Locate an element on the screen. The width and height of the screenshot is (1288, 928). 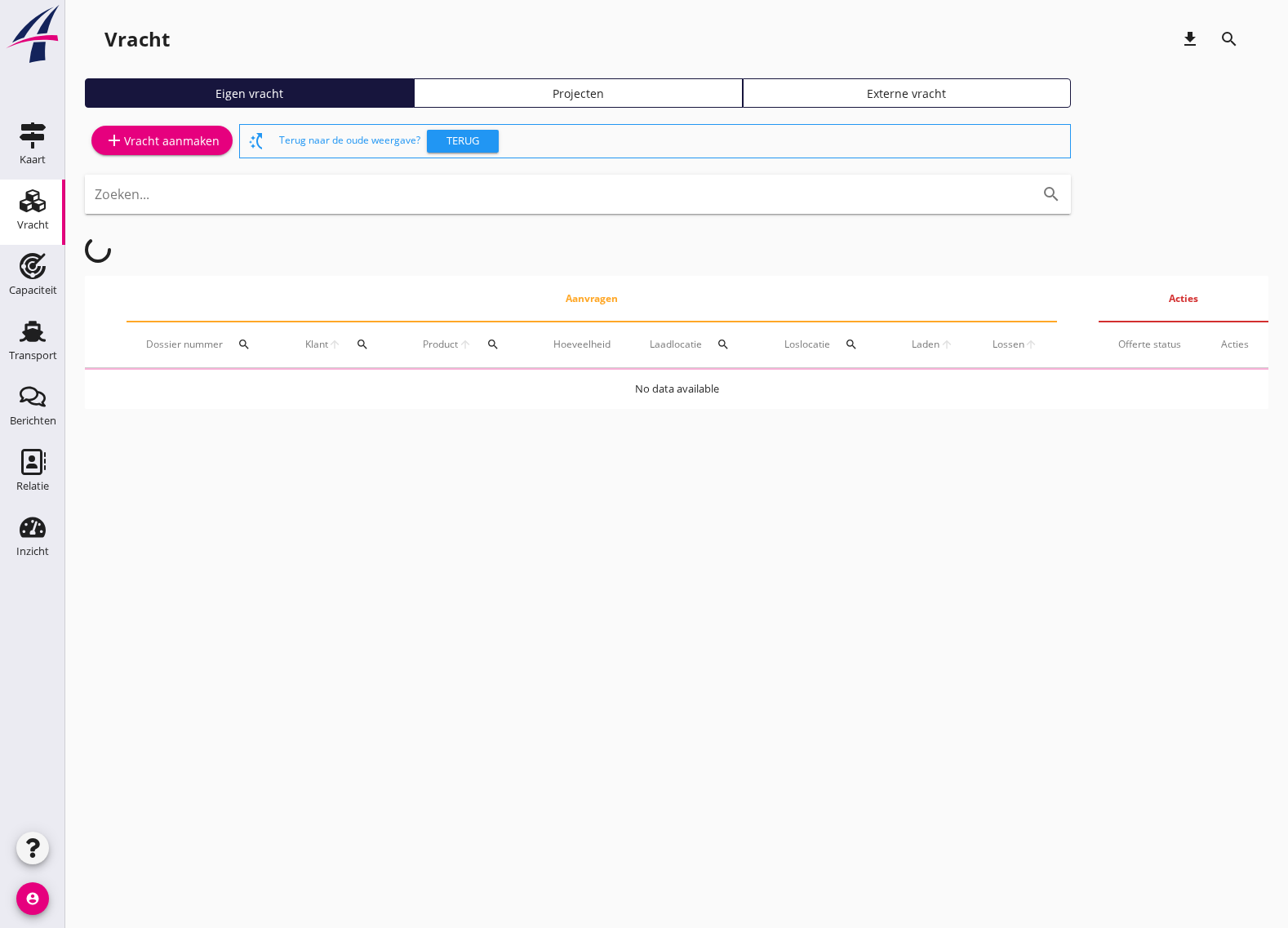
div: Hoeveelheid is located at coordinates (582, 345).